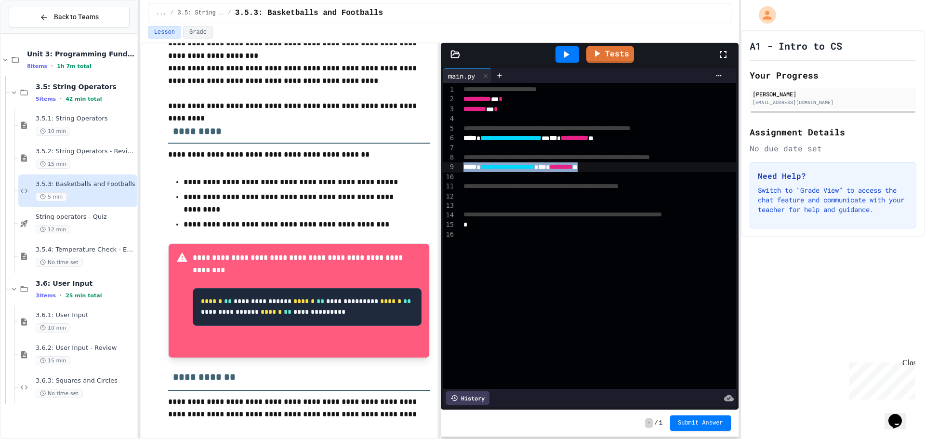 Image resolution: width=925 pixels, height=439 pixels. Describe the element at coordinates (449, 225) in the screenshot. I see `div: 15` at that location.